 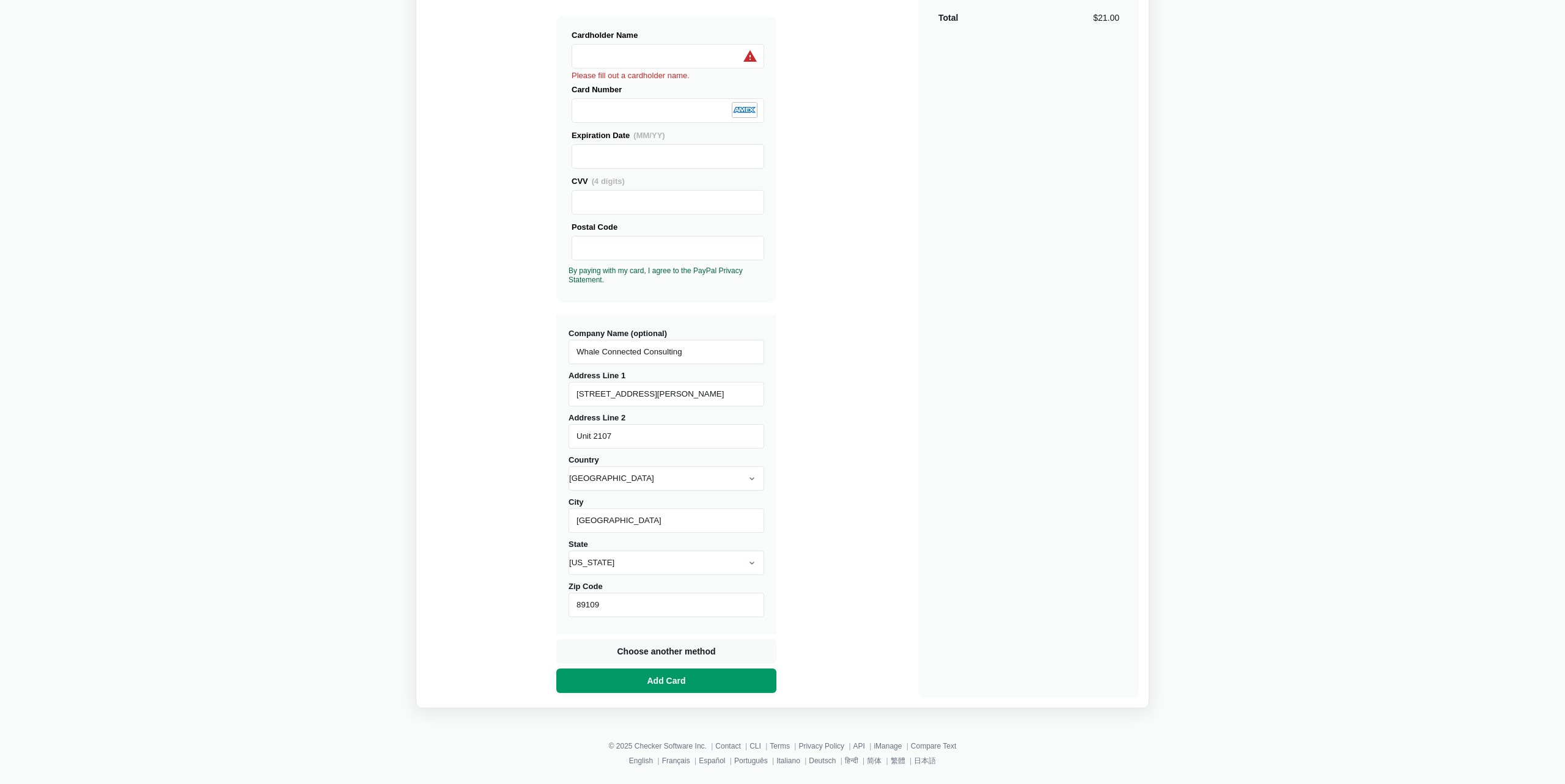 What do you see at coordinates (858, 746) in the screenshot?
I see `a: API` at bounding box center [858, 746].